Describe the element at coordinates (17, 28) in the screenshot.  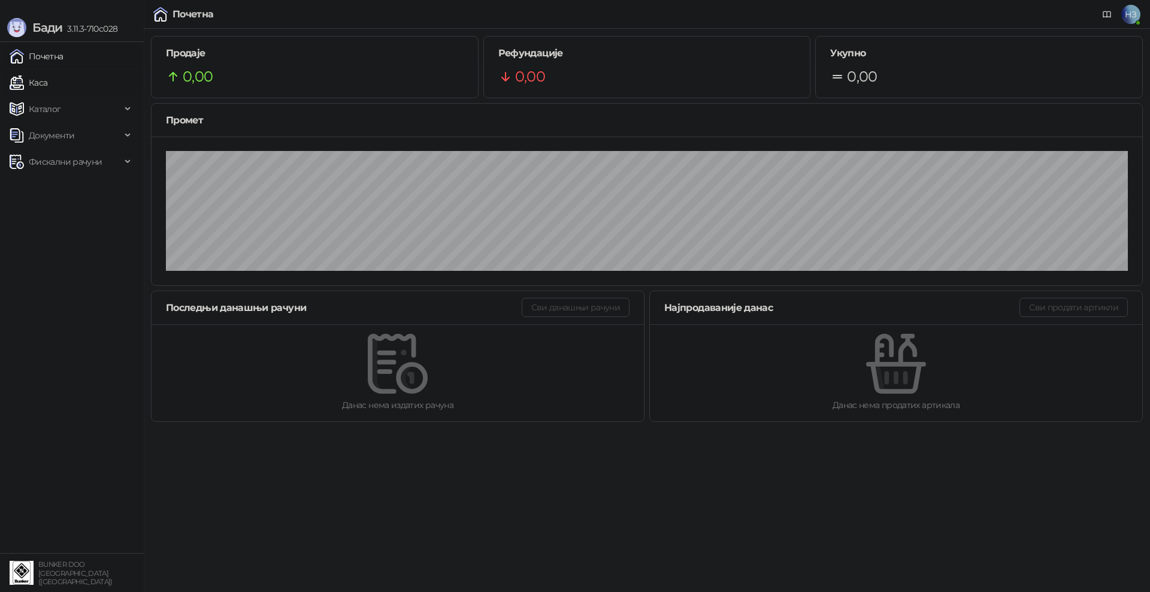
I see `img: Logo` at that location.